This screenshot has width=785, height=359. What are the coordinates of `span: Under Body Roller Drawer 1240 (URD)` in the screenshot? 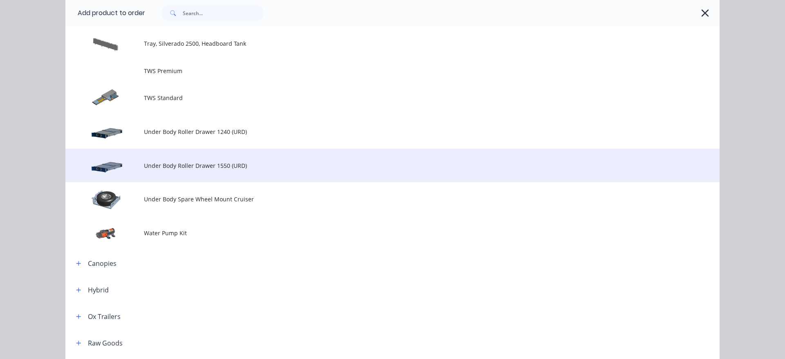 It's located at (374, 132).